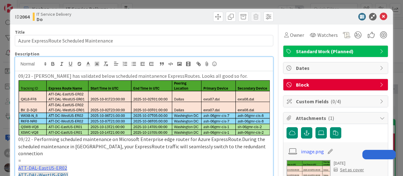 The height and width of the screenshot is (176, 403). What do you see at coordinates (54, 19) in the screenshot?
I see `b: Do` at bounding box center [54, 19].